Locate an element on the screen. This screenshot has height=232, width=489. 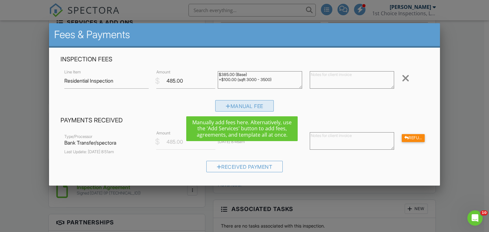
a: Manual Fee is located at coordinates (244, 108).